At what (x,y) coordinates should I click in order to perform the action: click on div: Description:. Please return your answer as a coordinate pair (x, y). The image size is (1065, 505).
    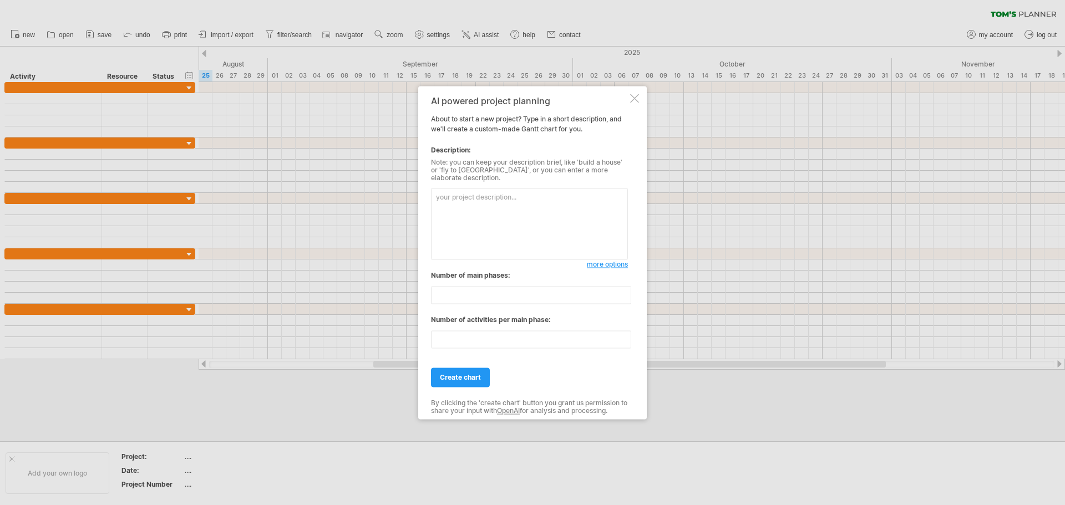
    Looking at the image, I should click on (529, 150).